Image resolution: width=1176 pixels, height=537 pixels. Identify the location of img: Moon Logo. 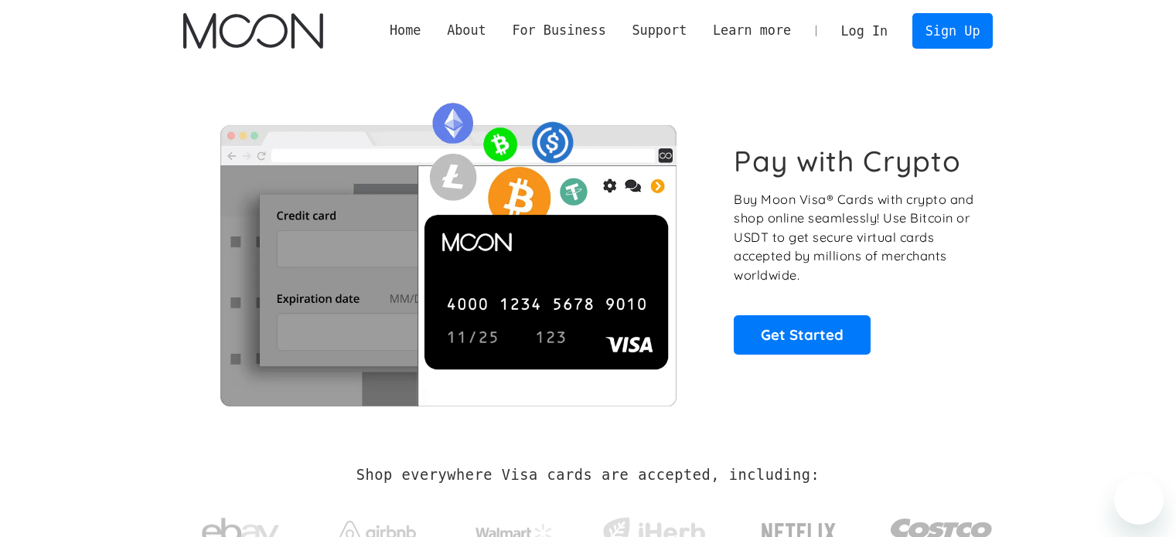
(253, 31).